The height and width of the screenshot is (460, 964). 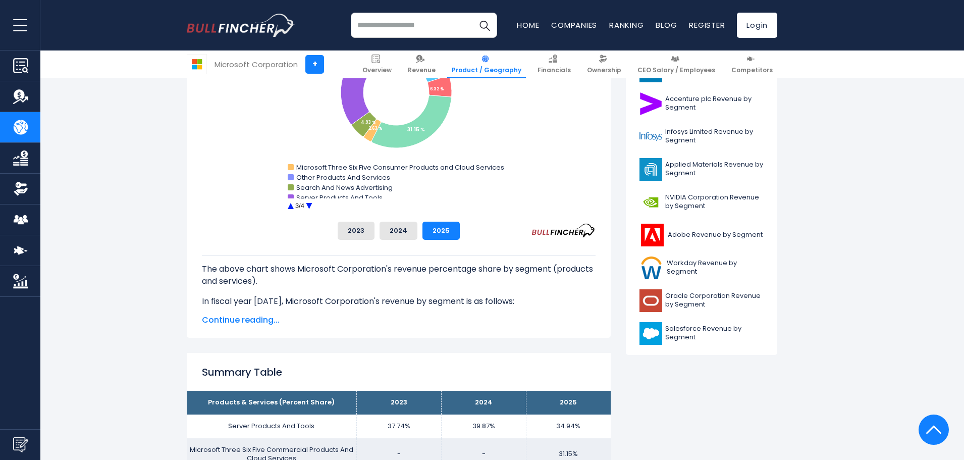 I want to click on button: Search, so click(x=485, y=25).